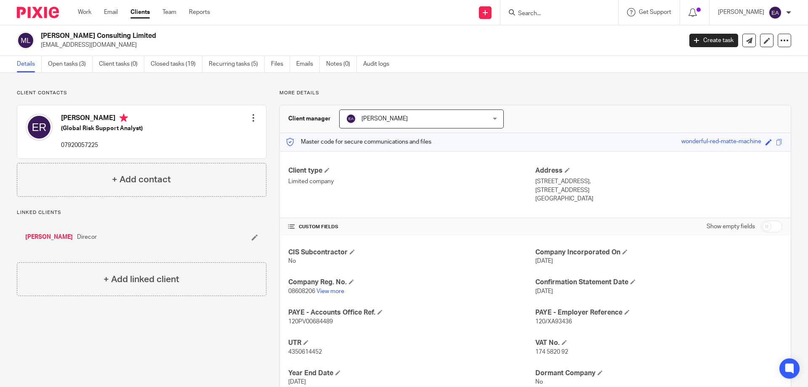  What do you see at coordinates (412, 181) in the screenshot?
I see `p: Limited company` at bounding box center [412, 181].